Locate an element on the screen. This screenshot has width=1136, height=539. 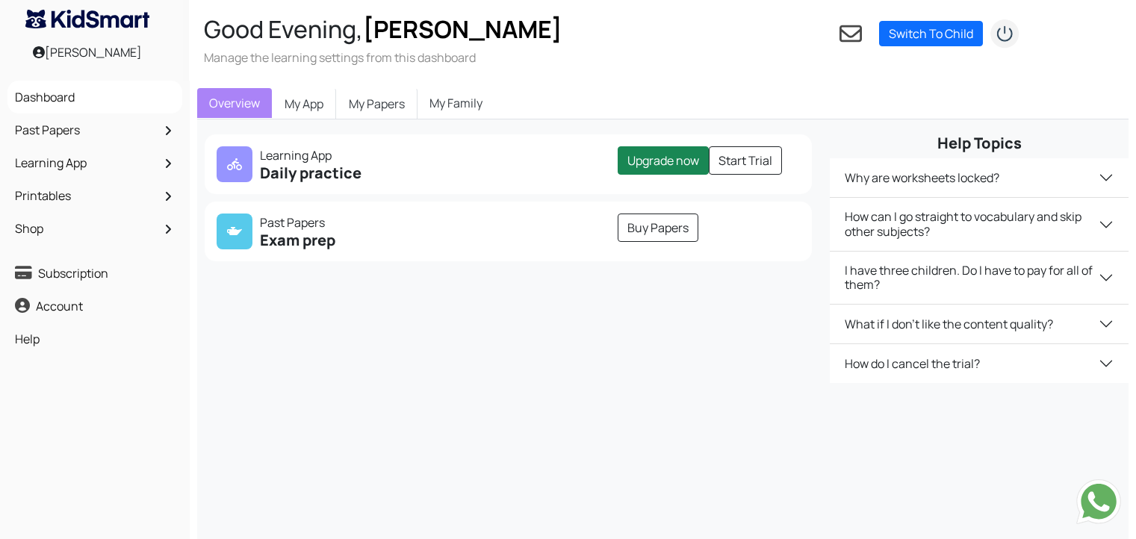
a: Buy Papers is located at coordinates (658, 228).